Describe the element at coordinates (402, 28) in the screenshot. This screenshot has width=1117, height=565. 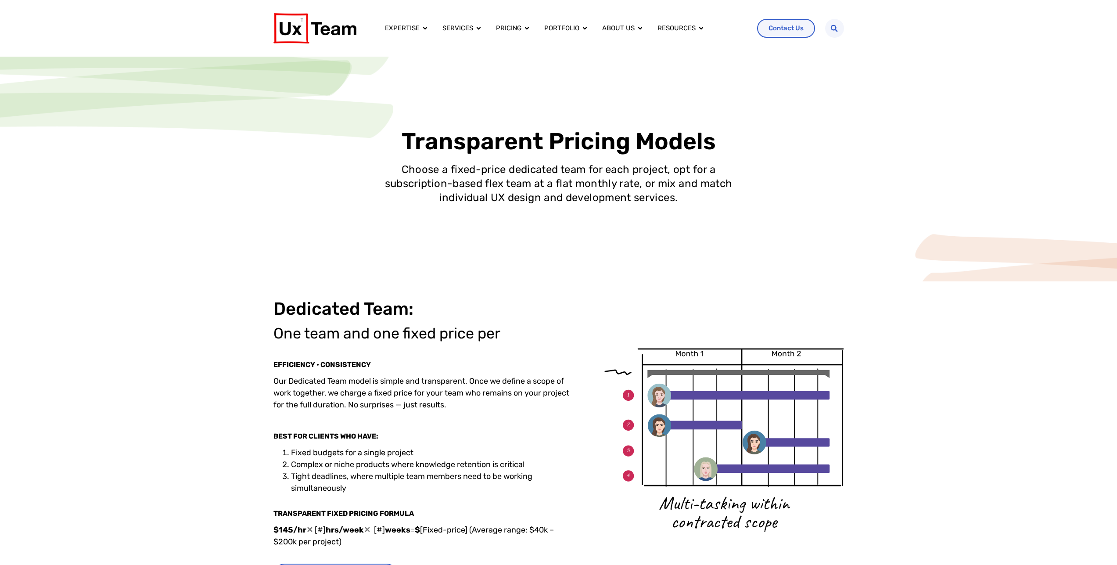
I see `span: Expertise` at that location.